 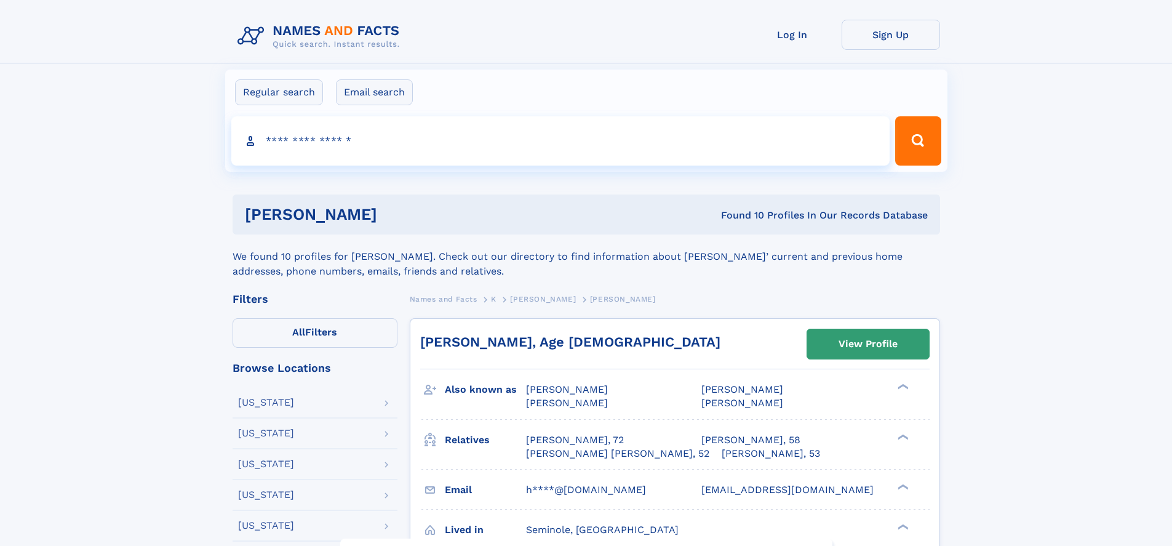 What do you see at coordinates (374, 92) in the screenshot?
I see `label: Email search` at bounding box center [374, 92].